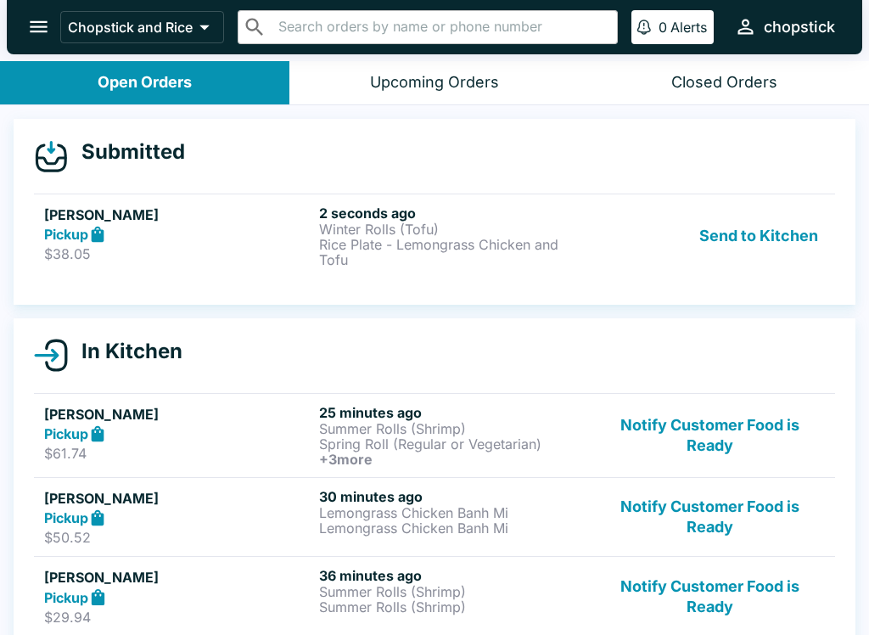  Describe the element at coordinates (178, 537) in the screenshot. I see `p: $50.52` at that location.